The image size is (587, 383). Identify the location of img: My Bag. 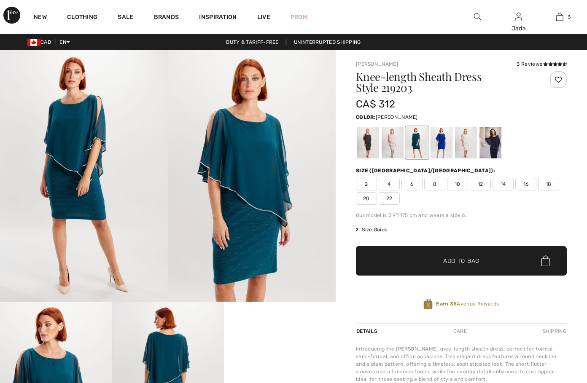
(559, 17).